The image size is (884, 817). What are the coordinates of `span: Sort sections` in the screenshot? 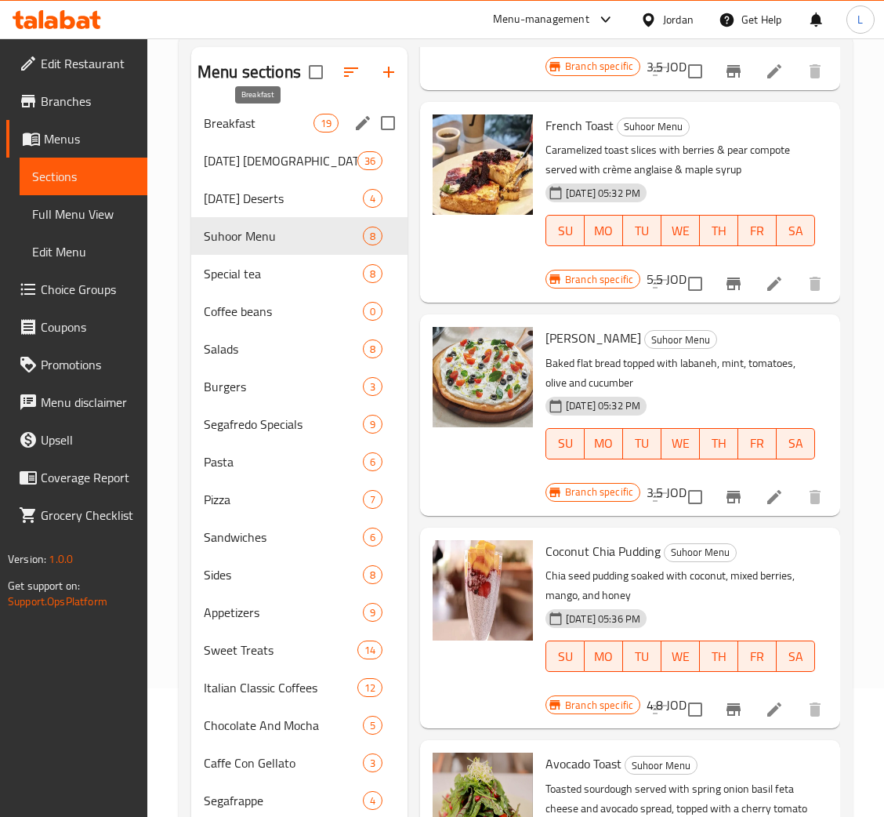 It's located at (351, 72).